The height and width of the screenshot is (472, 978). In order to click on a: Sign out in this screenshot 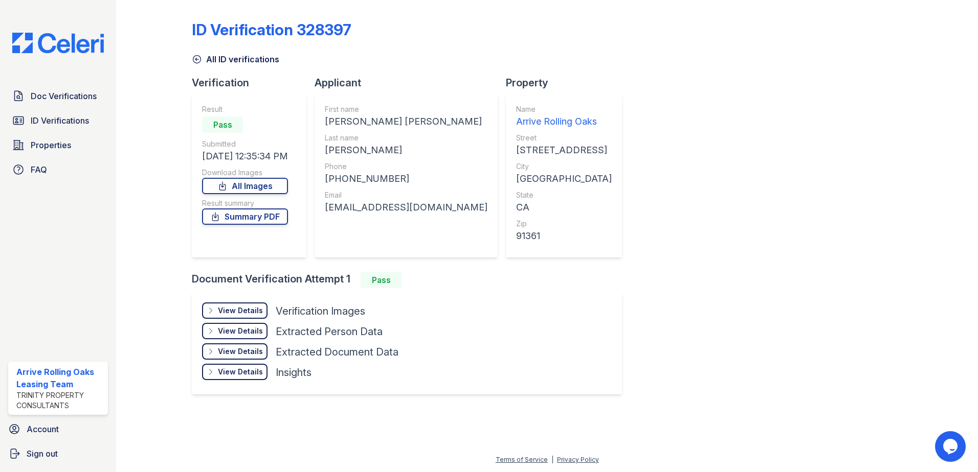, I will do `click(58, 454)`.